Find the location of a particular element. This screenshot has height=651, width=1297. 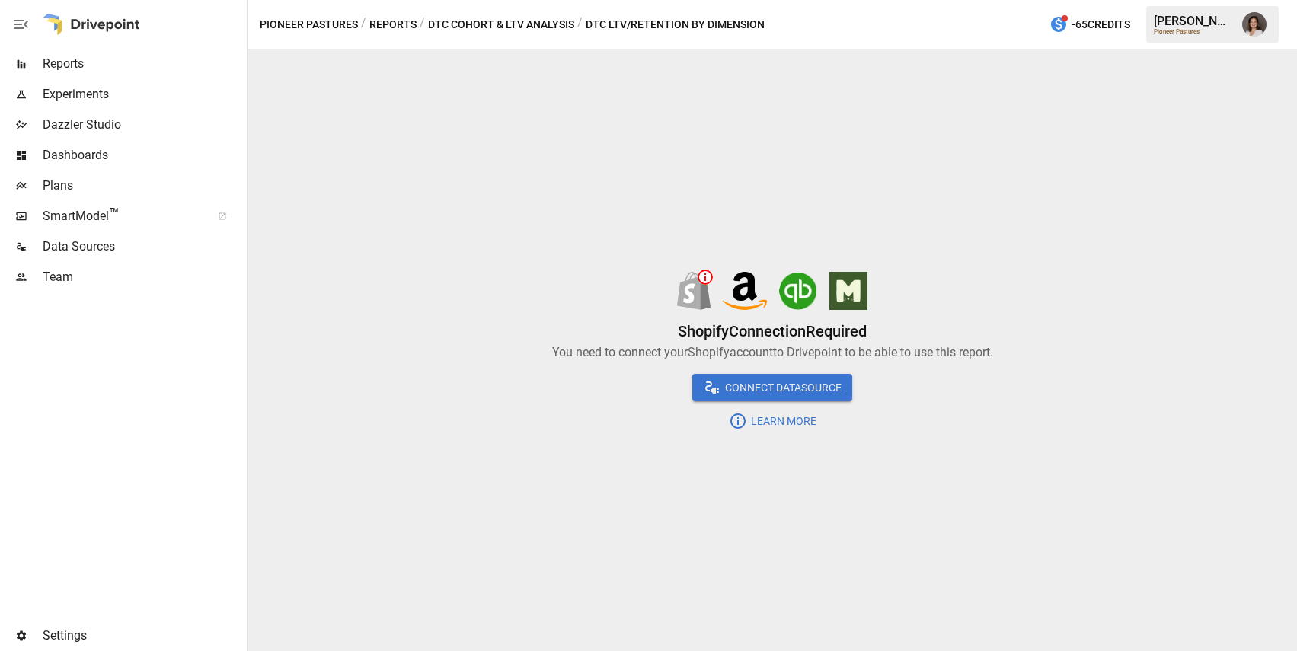

span: Settings is located at coordinates (143, 636).